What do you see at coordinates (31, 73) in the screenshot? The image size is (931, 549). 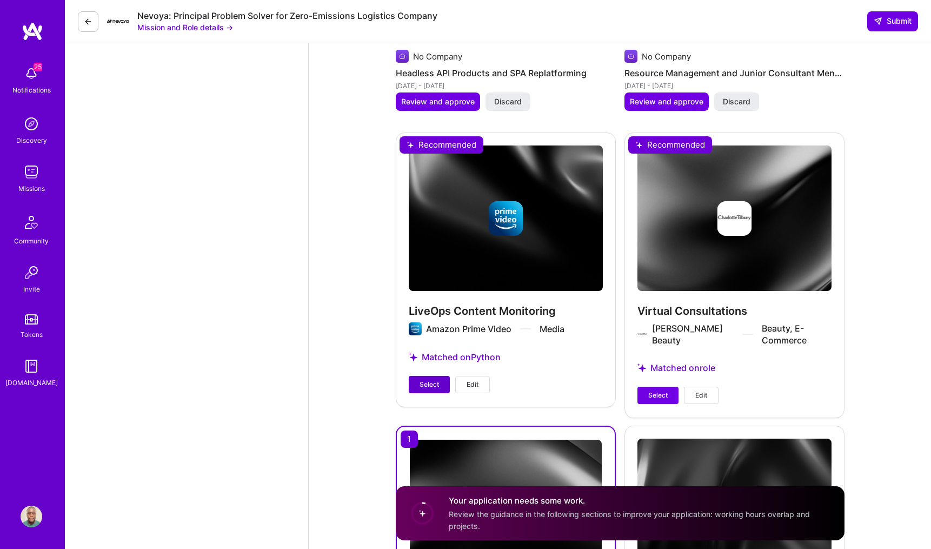 I see `img: bell` at bounding box center [31, 73].